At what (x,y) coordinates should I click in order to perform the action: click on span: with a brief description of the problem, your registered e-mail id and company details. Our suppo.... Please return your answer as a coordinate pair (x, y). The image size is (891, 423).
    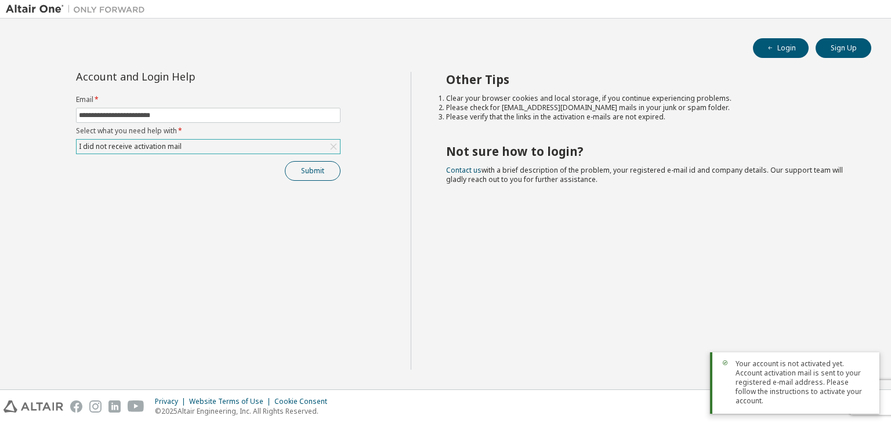
    Looking at the image, I should click on (644, 175).